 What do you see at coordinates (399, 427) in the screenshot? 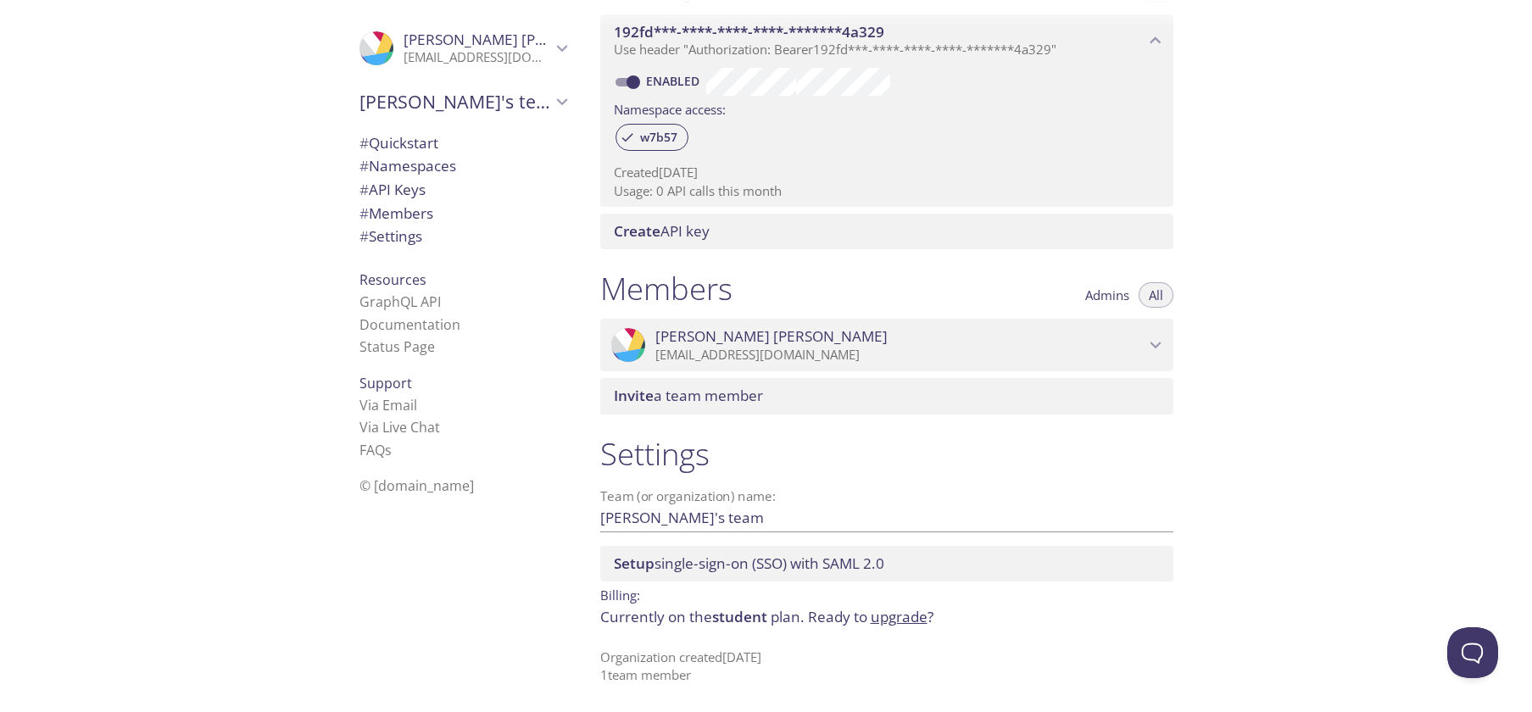
I see `a: Via Live Chat` at bounding box center [399, 427].